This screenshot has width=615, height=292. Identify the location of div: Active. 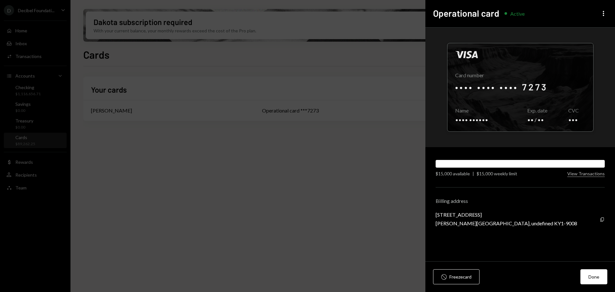
(517, 13).